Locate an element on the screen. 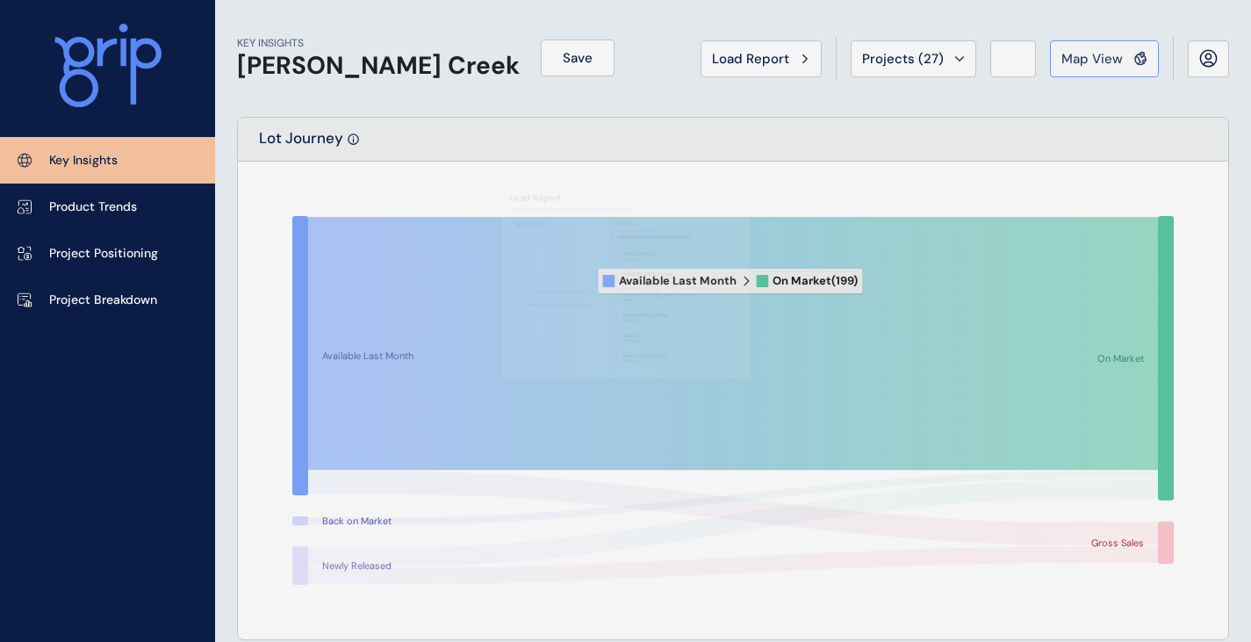 The height and width of the screenshot is (642, 1251). span: Load Report is located at coordinates (750, 59).